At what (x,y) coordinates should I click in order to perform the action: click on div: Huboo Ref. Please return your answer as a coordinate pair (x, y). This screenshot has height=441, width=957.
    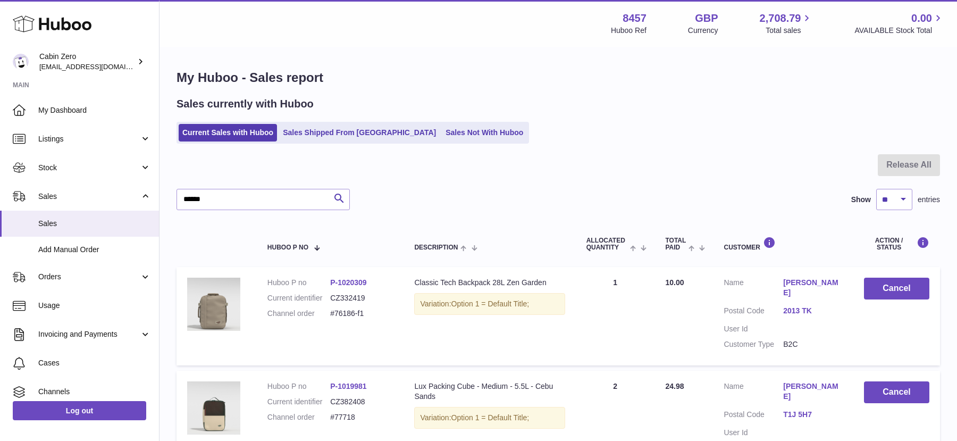
    Looking at the image, I should click on (629, 30).